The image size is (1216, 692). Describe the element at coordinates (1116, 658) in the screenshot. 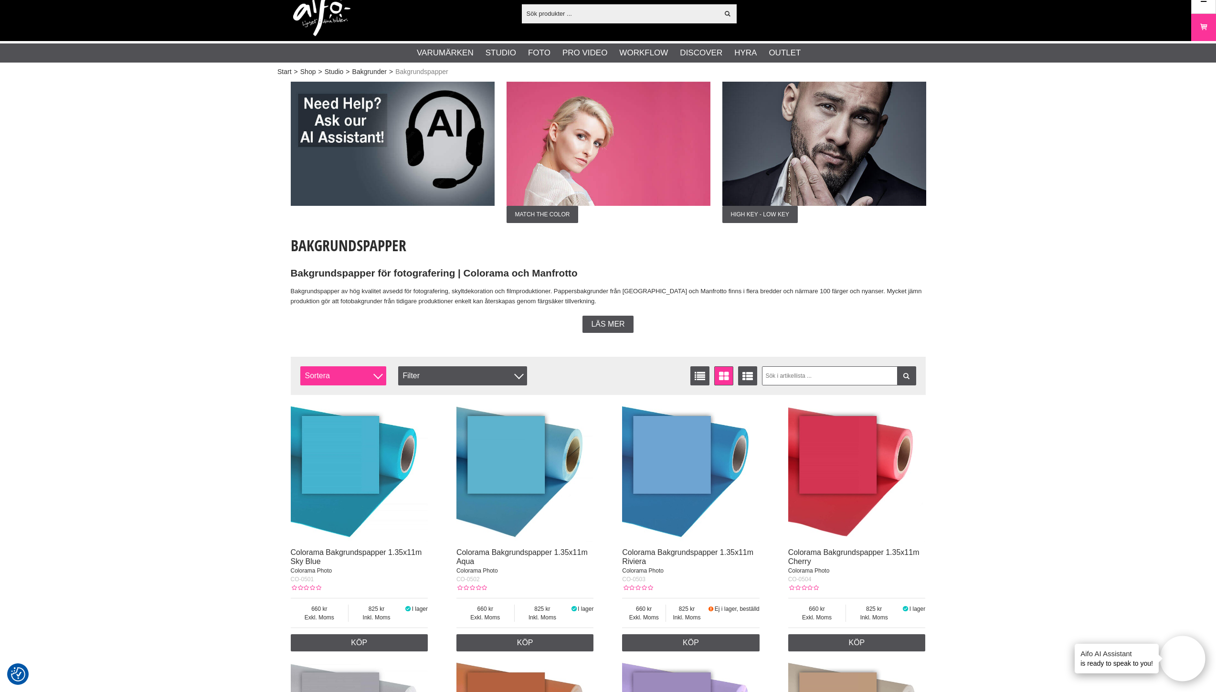

I see `div: is ready to speak to you!` at that location.